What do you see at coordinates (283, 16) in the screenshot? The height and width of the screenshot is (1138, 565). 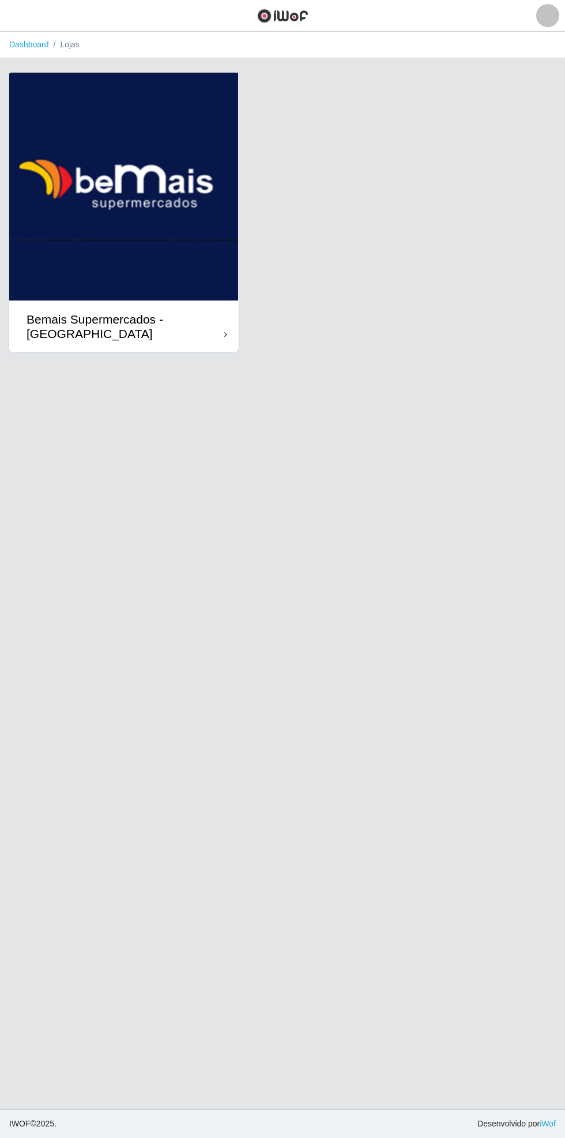 I see `img: CoreUI Logo` at bounding box center [283, 16].